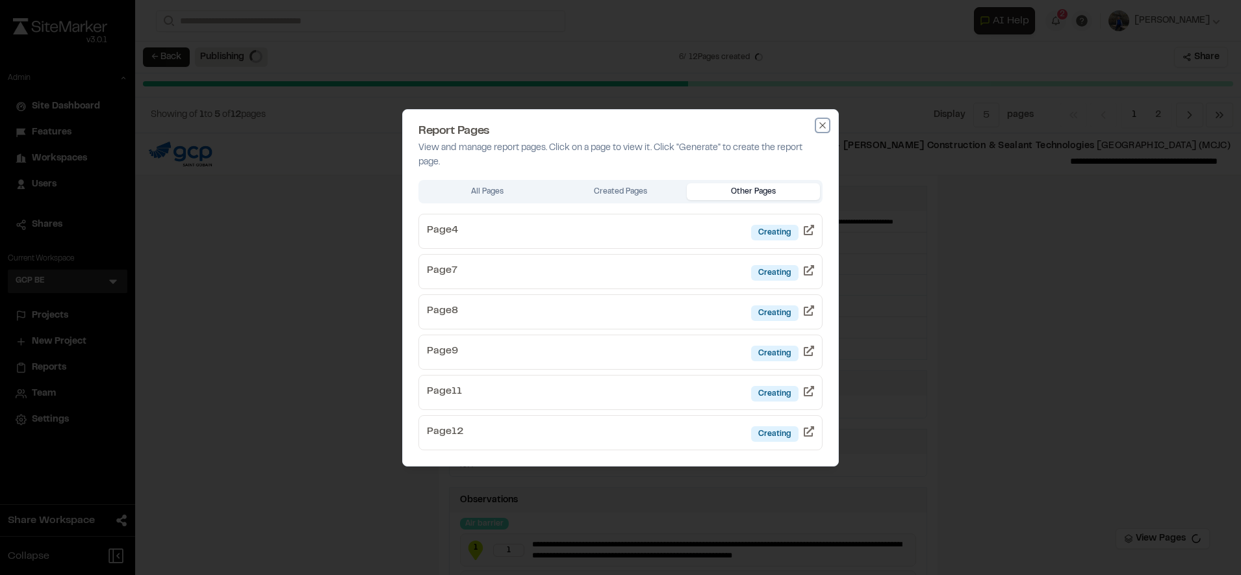 The image size is (1241, 575). Describe the element at coordinates (620, 155) in the screenshot. I see `p: View and manage report pages. Click on a page to view it. Click "Generate" to create the report p...` at that location.